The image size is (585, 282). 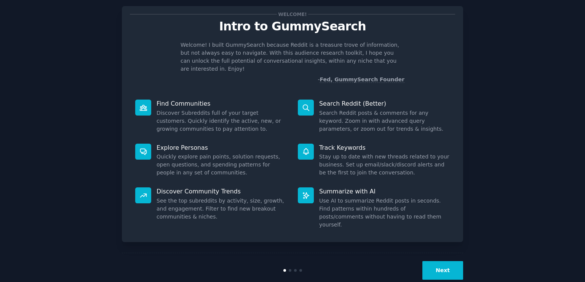 I want to click on p: Summarize with AI, so click(x=384, y=191).